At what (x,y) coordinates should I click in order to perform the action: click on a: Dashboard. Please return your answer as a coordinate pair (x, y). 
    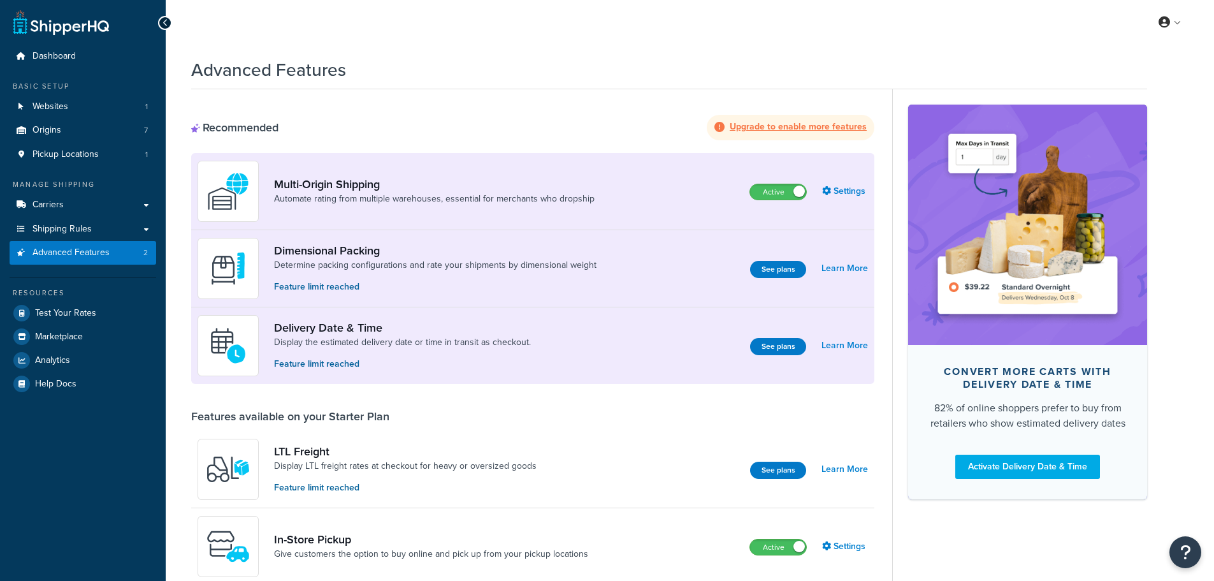
    Looking at the image, I should click on (83, 56).